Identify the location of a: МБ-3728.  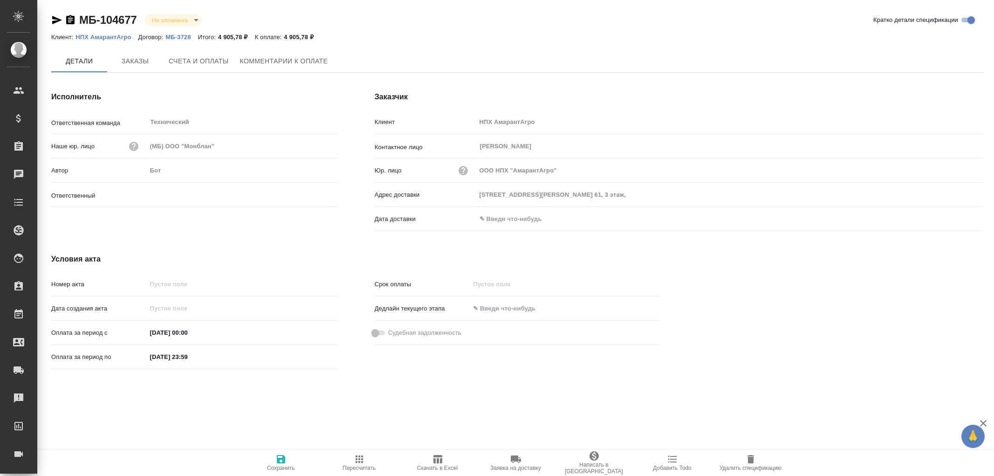
(181, 36).